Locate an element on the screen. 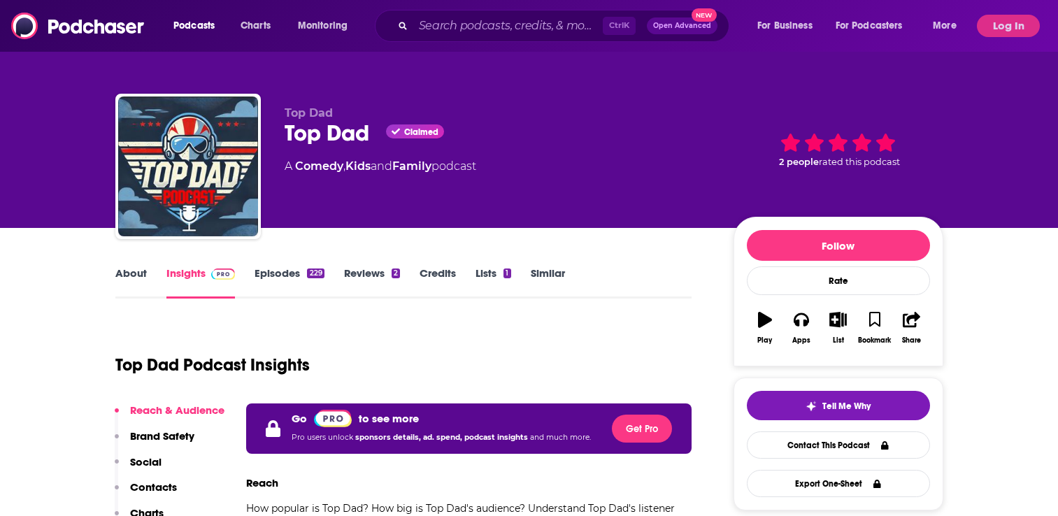  button: Brand Safety is located at coordinates (154, 442).